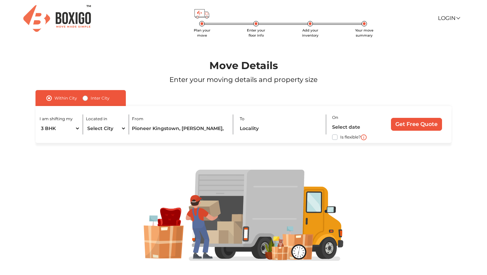 The width and height of the screenshot is (487, 275). Describe the element at coordinates (242, 119) in the screenshot. I see `label: To` at that location.